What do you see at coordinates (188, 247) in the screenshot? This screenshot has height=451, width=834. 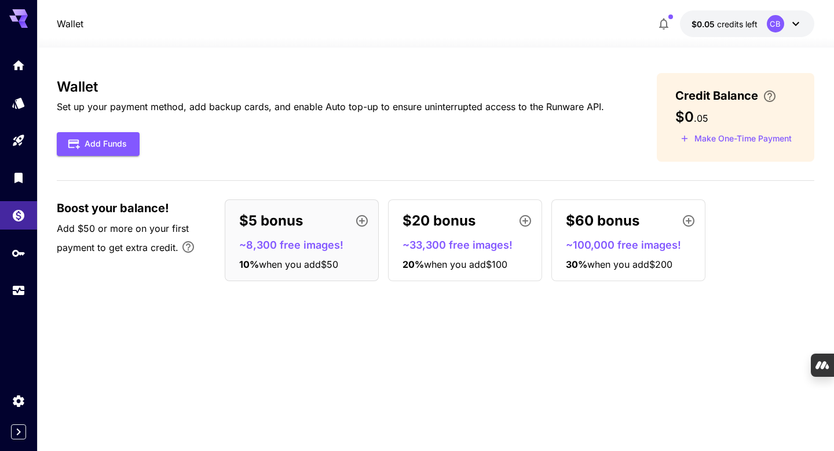 I see `button: Bonus applies only to your first payment, up to 30% on the first $1,000.` at bounding box center [188, 247].